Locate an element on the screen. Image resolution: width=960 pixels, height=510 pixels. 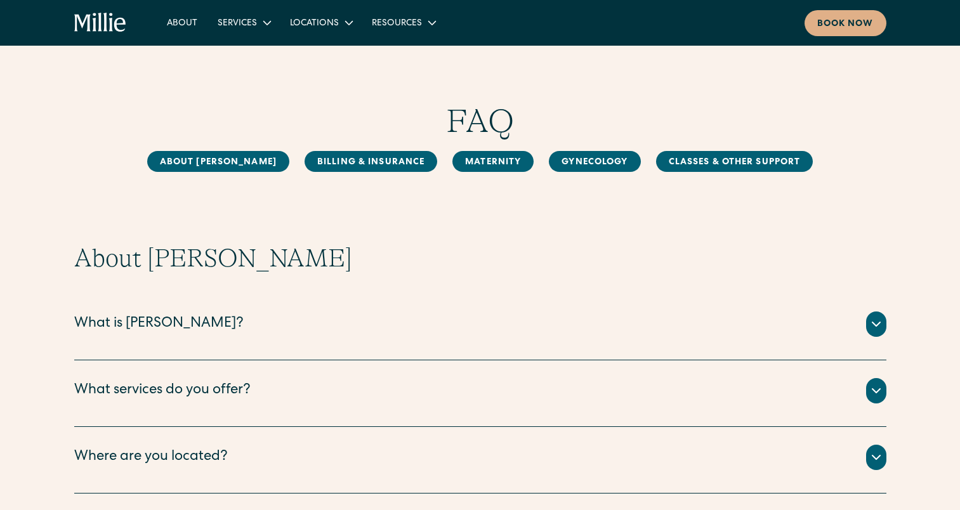
a: Book now is located at coordinates (846, 23).